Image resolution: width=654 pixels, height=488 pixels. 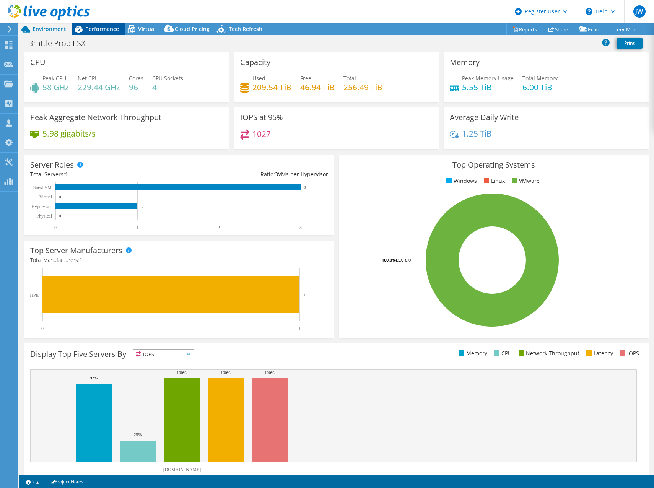 I want to click on tspan: ESXi 8.0, so click(x=403, y=260).